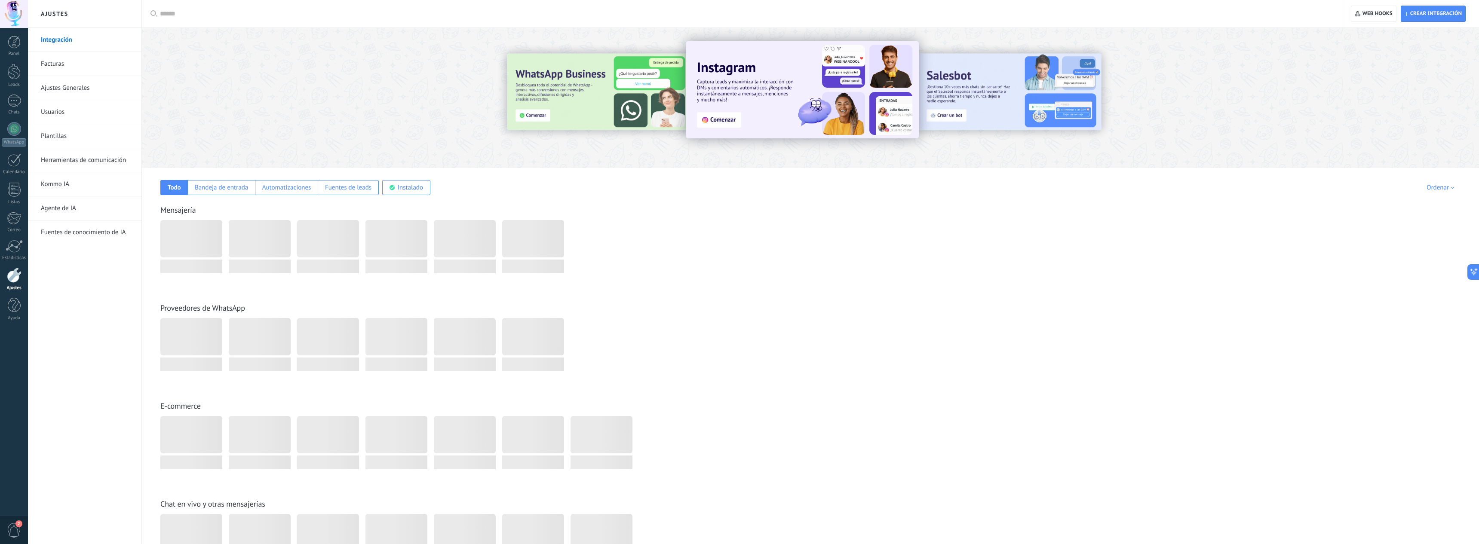 Image resolution: width=1479 pixels, height=544 pixels. What do you see at coordinates (181, 406) in the screenshot?
I see `a: E-commerce` at bounding box center [181, 406].